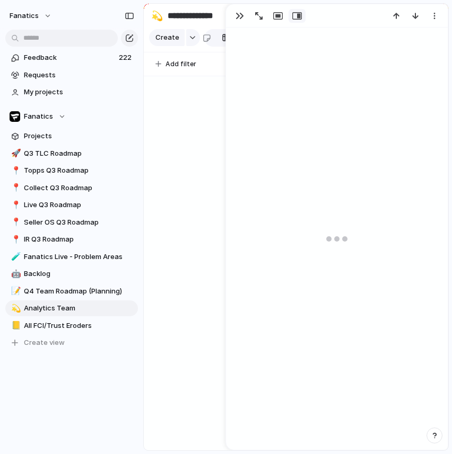 The width and height of the screenshot is (452, 454). Describe the element at coordinates (72, 223) in the screenshot. I see `a: 📍Seller OS Q3 Roadmap` at that location.